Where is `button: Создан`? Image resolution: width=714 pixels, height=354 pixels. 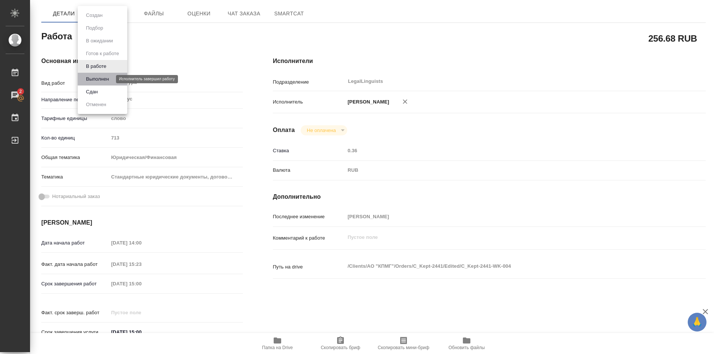 button: Создан is located at coordinates (94, 15).